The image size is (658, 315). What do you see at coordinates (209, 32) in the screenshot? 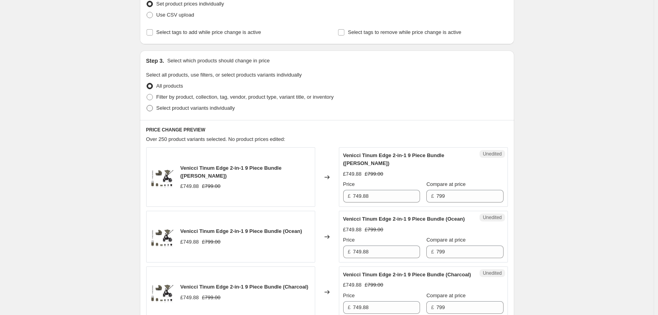
I see `span: Select tags to add while price change is active` at bounding box center [209, 32].